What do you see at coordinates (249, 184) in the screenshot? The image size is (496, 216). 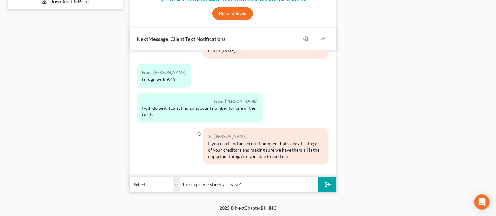 I see `input: Say something...` at bounding box center [249, 184].